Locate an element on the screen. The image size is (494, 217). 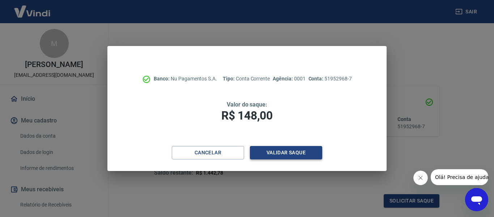
span: R$ 148,00 is located at coordinates (247, 115).